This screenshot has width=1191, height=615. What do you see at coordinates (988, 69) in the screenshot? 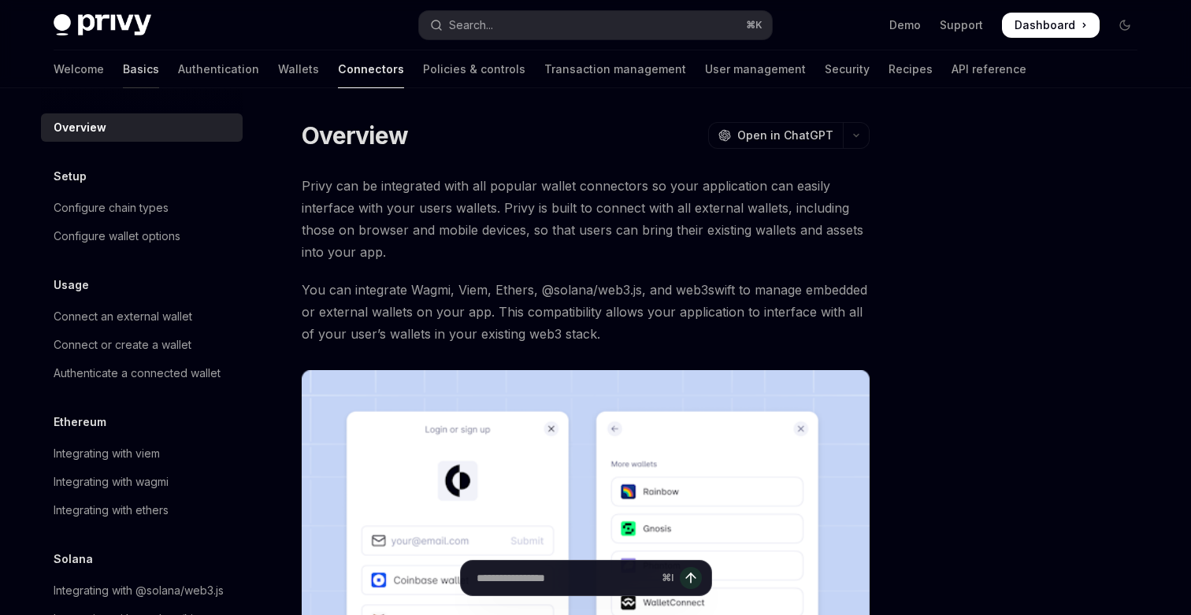
I see `a: API reference` at bounding box center [988, 69].